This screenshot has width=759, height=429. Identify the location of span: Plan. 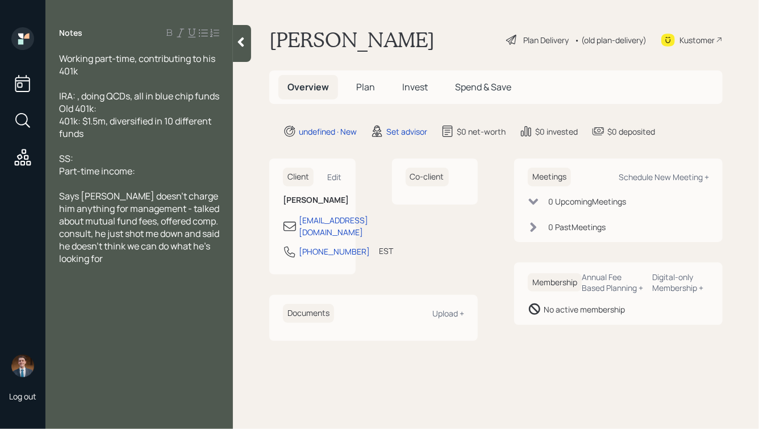
(365, 87).